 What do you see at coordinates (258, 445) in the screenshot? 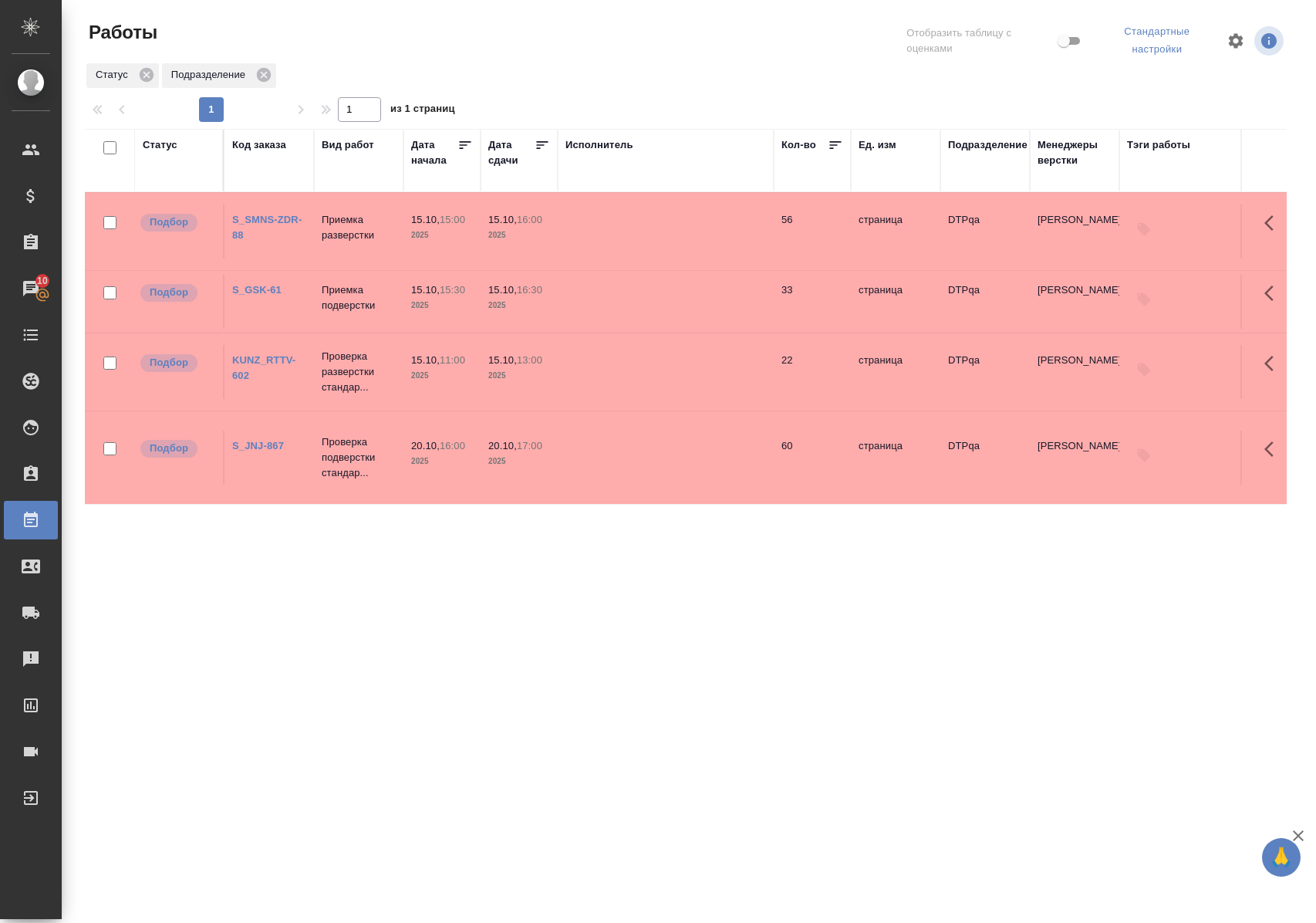
I see `a: S_JNJ-867` at bounding box center [258, 445].